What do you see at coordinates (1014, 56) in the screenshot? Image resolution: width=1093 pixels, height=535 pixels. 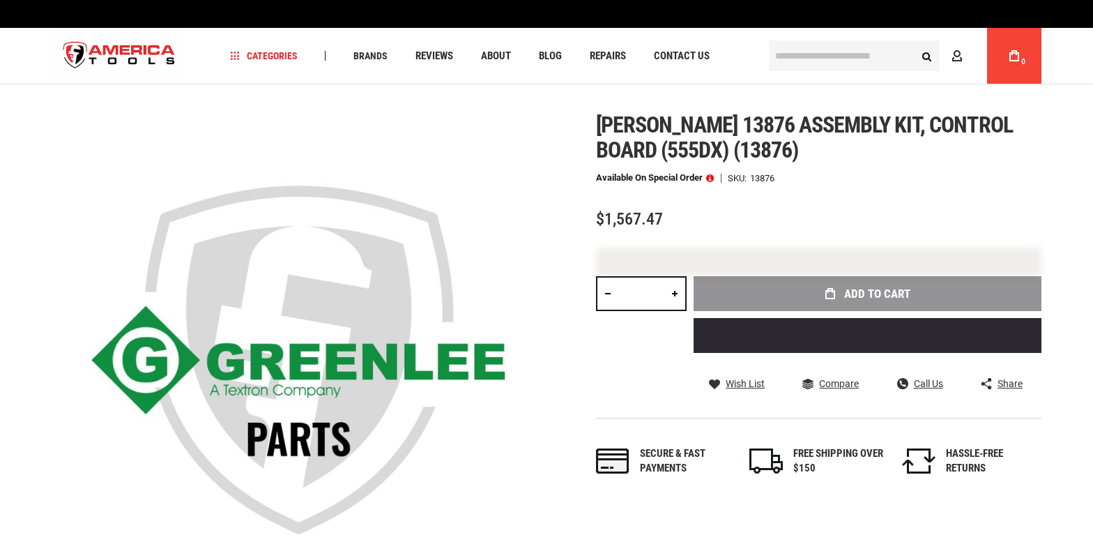 I see `a: 0` at bounding box center [1014, 56].